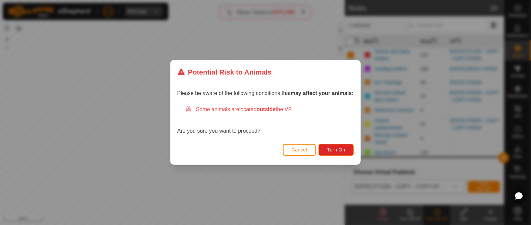  I want to click on div: Are you sure you want to proceed?, so click(265, 120).